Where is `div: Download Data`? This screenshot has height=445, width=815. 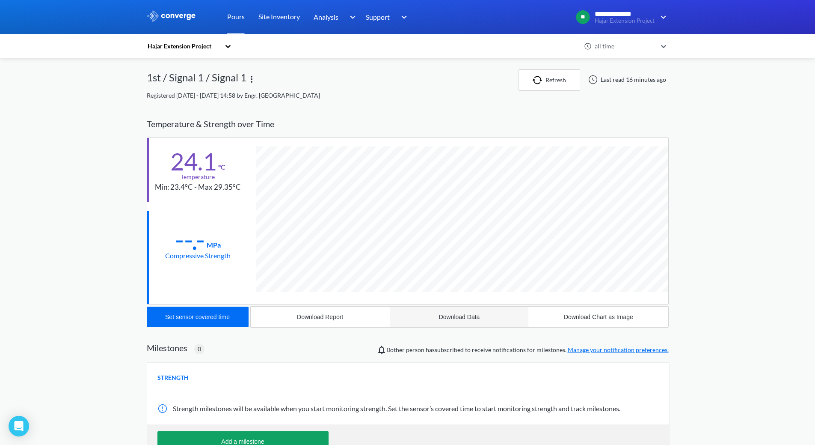 div: Download Data is located at coordinates (460, 317).